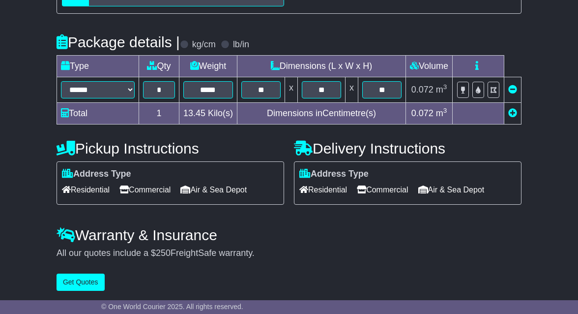  I want to click on td: Volume, so click(429, 66).